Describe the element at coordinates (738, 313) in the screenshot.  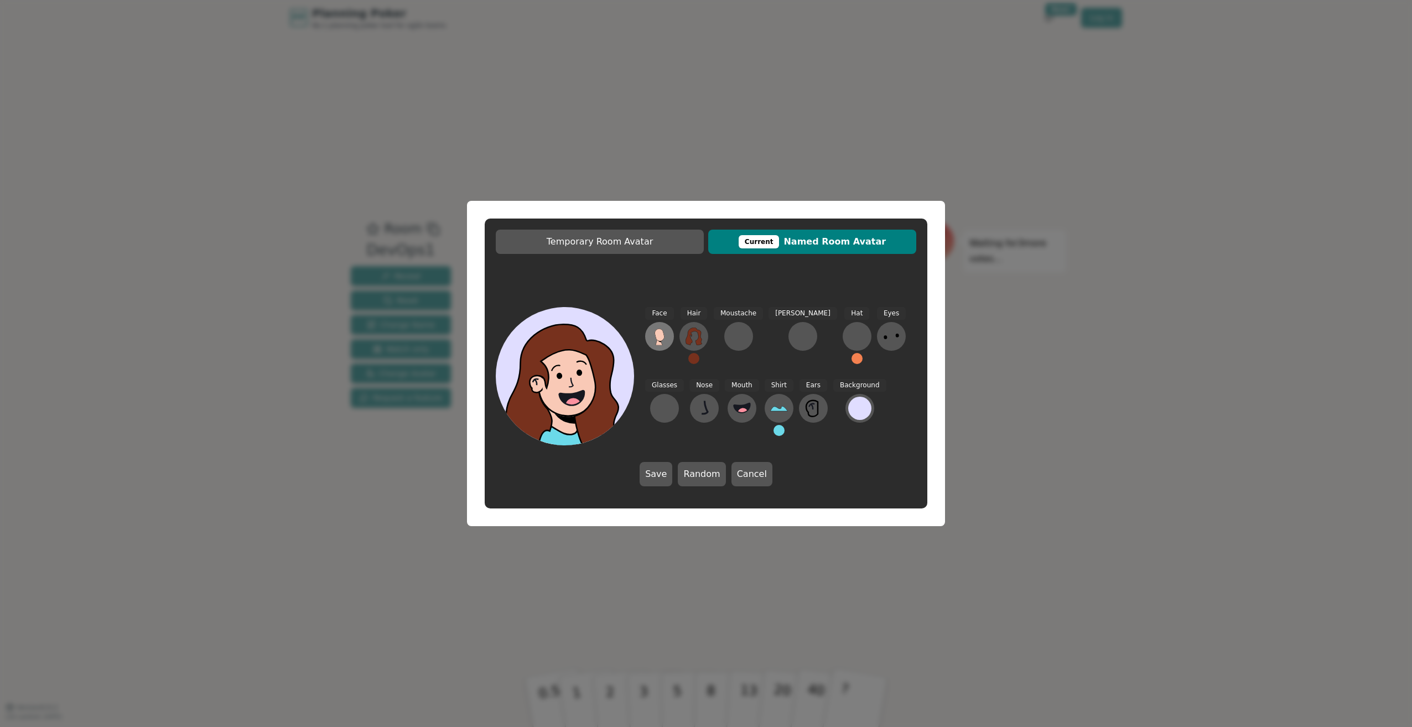
I see `span: Moustache` at that location.